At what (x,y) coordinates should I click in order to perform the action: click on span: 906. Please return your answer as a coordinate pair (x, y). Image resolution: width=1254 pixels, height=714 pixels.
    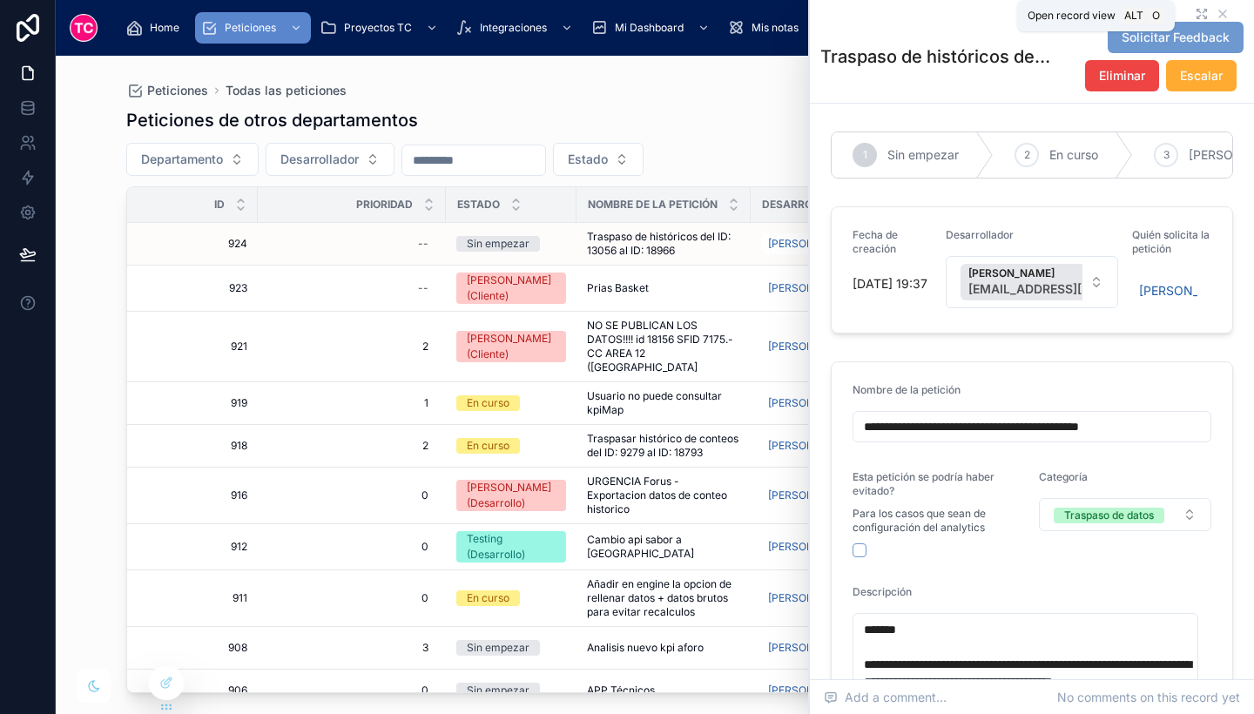
    Looking at the image, I should click on (198, 691).